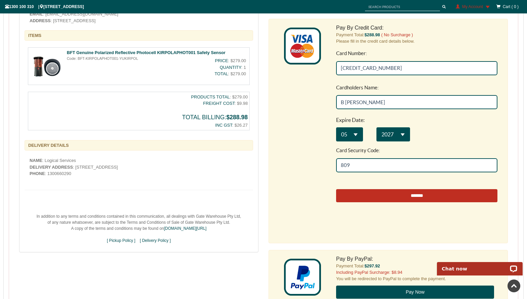 Image resolution: width=527 pixels, height=299 pixels. I want to click on h5: Pay By PayPal:, so click(417, 259).